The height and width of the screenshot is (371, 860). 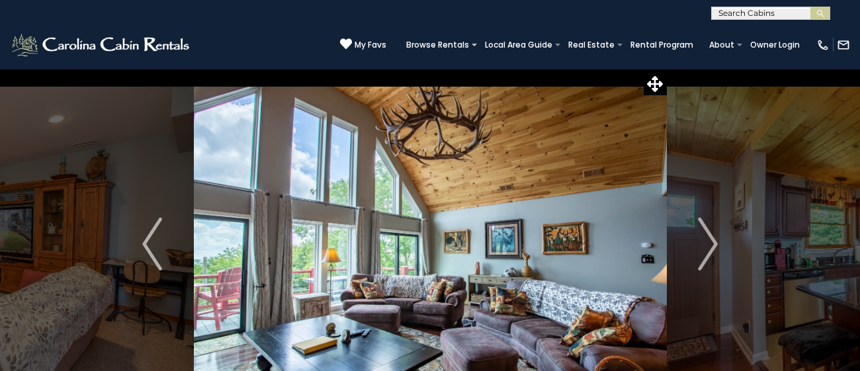 I want to click on a: My Favs, so click(x=363, y=44).